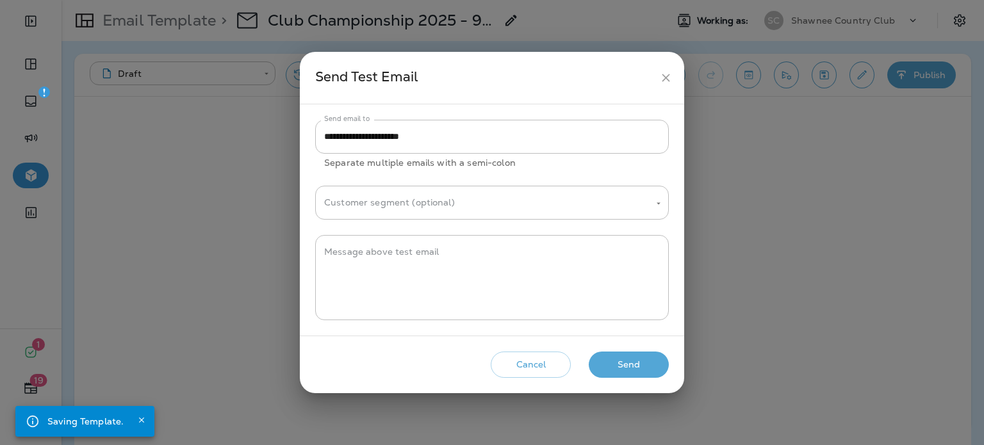 This screenshot has height=445, width=984. Describe the element at coordinates (531, 365) in the screenshot. I see `button: Cancel` at that location.